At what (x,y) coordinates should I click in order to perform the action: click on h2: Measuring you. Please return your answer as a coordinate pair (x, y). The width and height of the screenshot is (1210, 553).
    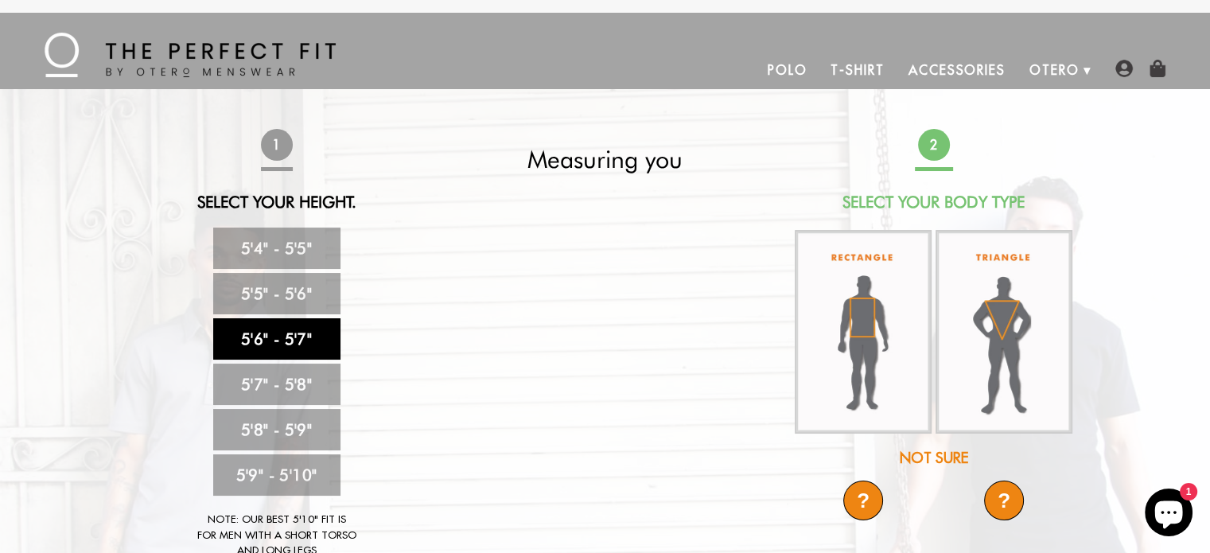
    Looking at the image, I should click on (605, 159).